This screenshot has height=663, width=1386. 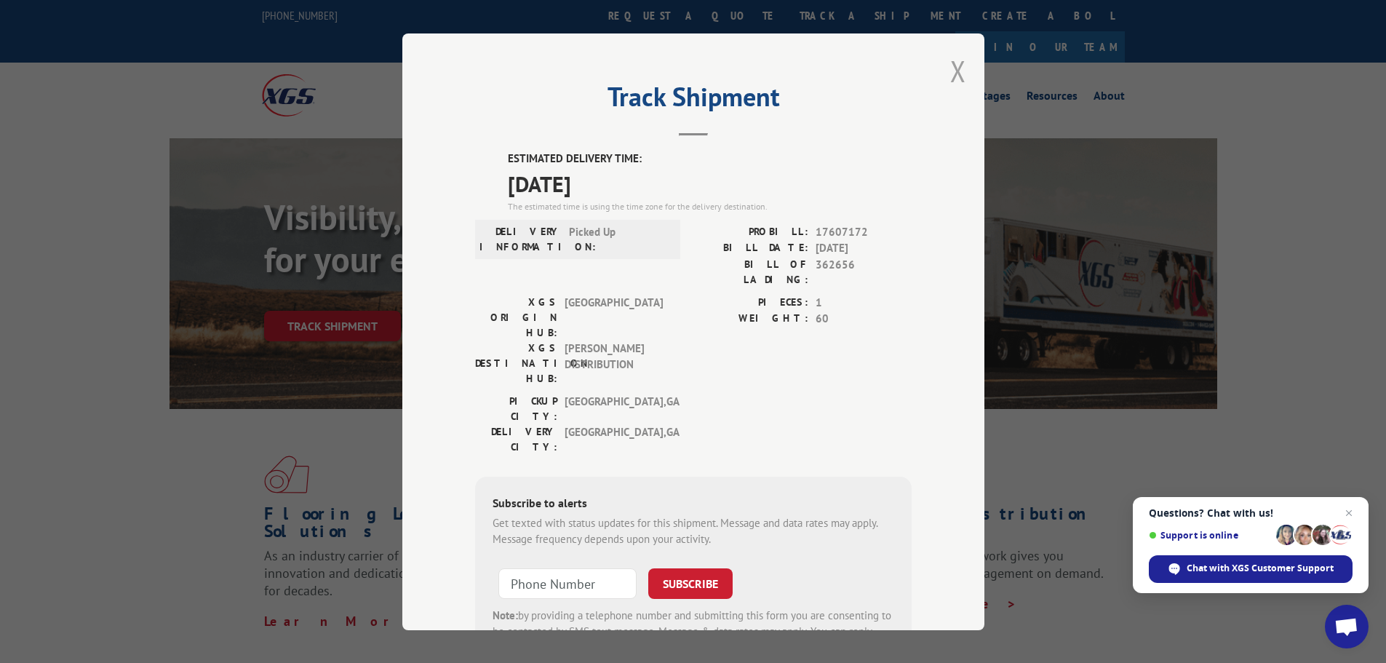 What do you see at coordinates (516, 362) in the screenshot?
I see `label: XGS DESTINATION HUB:` at bounding box center [516, 362].